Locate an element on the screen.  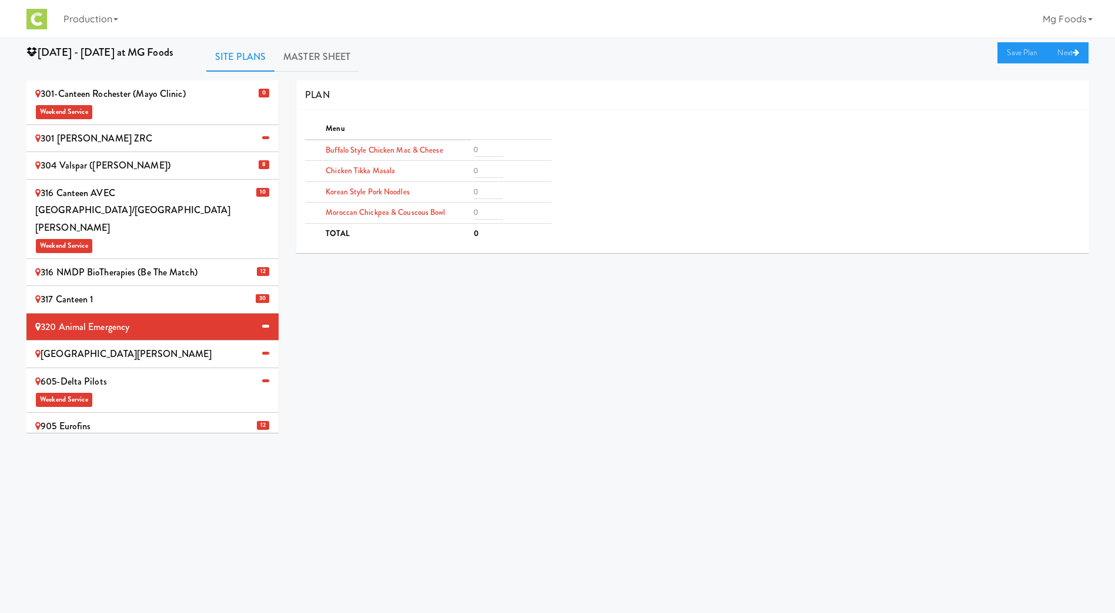
li: 30 317 Canteen 1 is located at coordinates (152, 300).